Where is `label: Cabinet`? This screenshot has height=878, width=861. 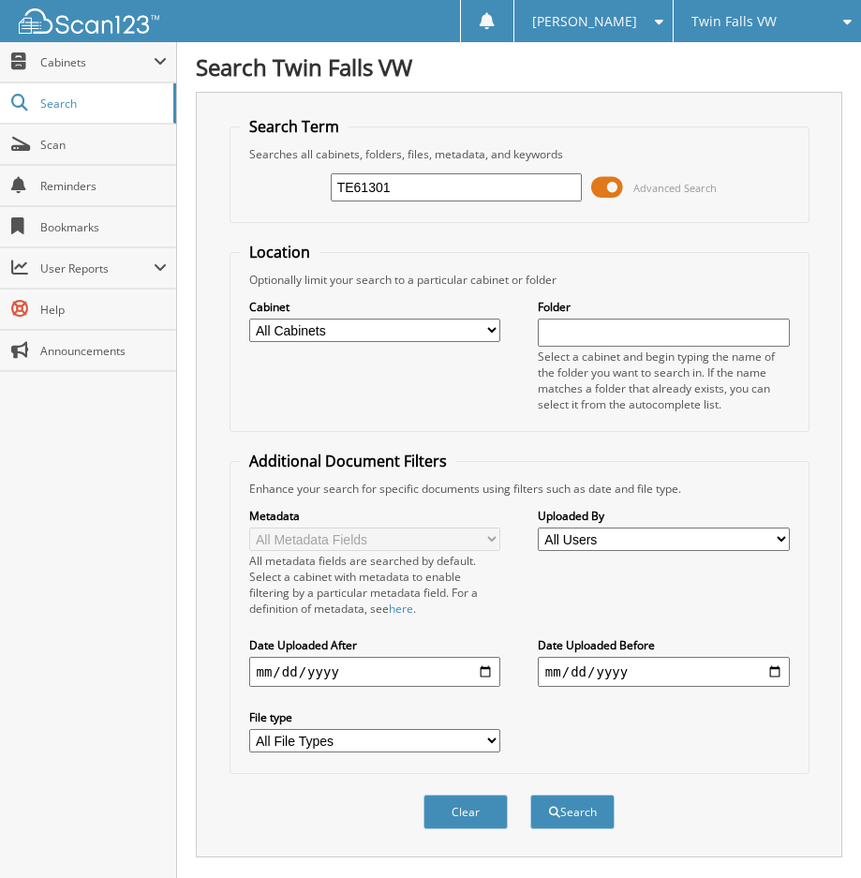
label: Cabinet is located at coordinates (375, 306).